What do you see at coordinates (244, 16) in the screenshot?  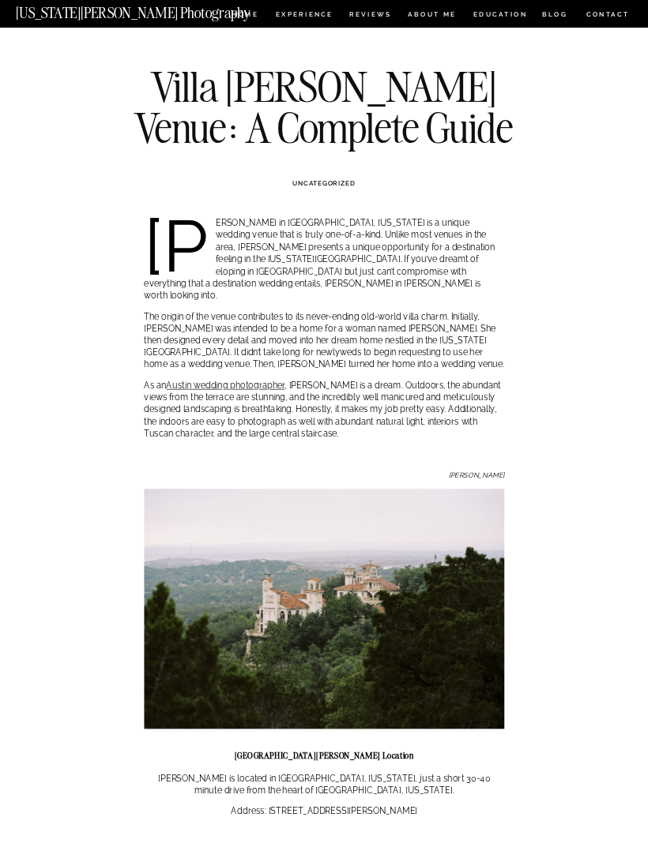 I see `nav: HOME` at bounding box center [244, 16].